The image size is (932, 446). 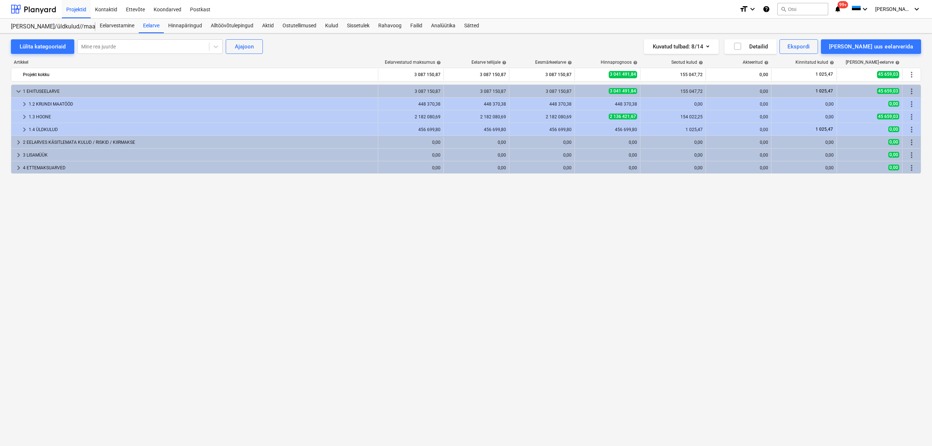 What do you see at coordinates (784, 9) in the screenshot?
I see `span: search` at bounding box center [784, 9].